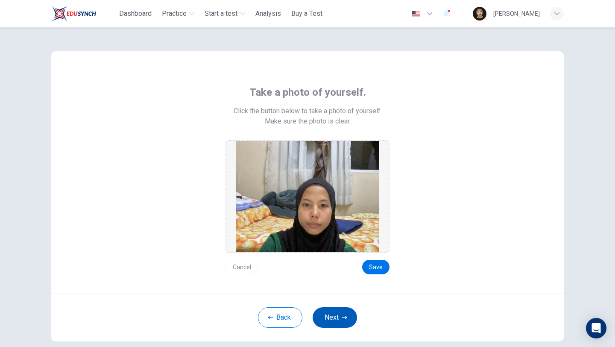  Describe the element at coordinates (280, 318) in the screenshot. I see `button: Back` at that location.